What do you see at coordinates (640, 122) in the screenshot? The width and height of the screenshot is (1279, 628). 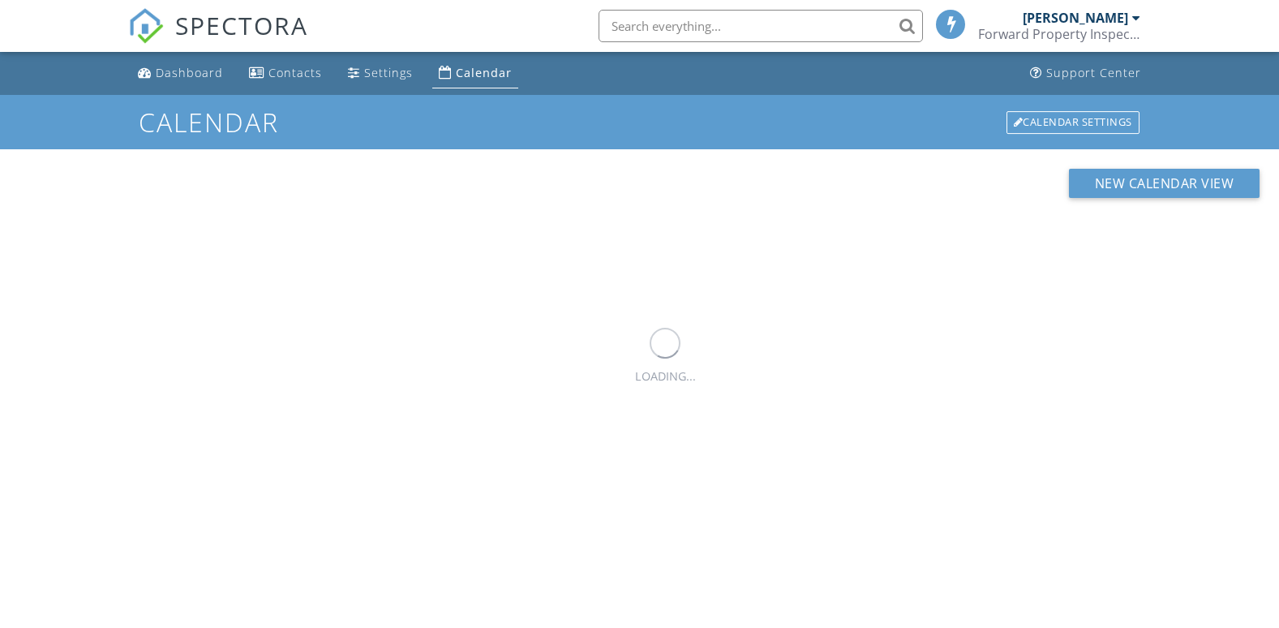 I see `h1: Calendar` at bounding box center [640, 122].